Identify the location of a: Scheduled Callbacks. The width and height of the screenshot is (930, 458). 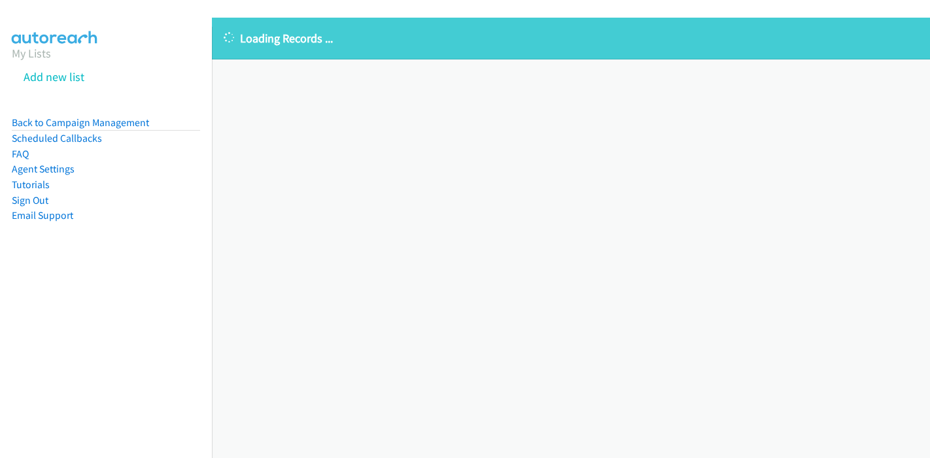
(57, 138).